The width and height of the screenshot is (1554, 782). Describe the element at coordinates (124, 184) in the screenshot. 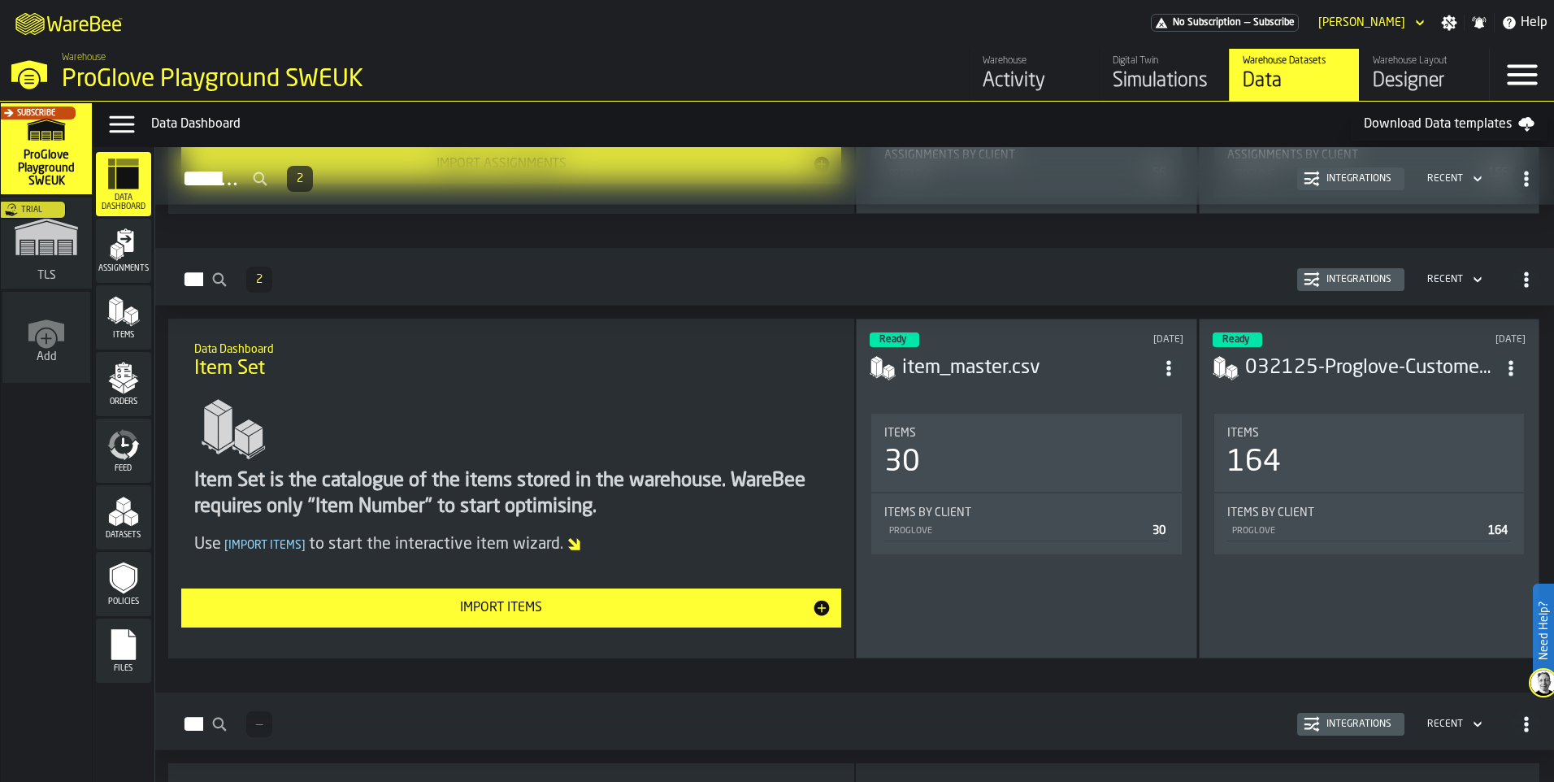

I see `li: menu Data Dashboard` at that location.